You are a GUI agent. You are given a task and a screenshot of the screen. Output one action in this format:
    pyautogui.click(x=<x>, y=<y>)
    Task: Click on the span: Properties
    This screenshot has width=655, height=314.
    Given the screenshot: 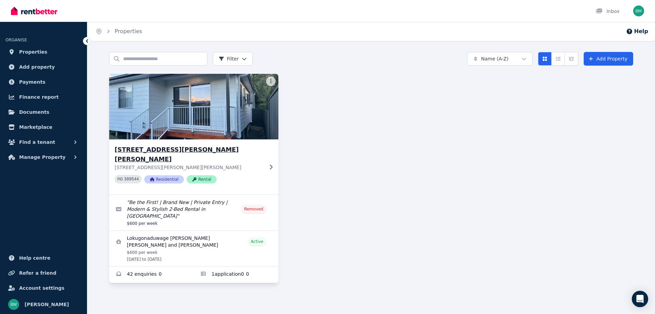 What is the action you would take?
    pyautogui.click(x=33, y=52)
    